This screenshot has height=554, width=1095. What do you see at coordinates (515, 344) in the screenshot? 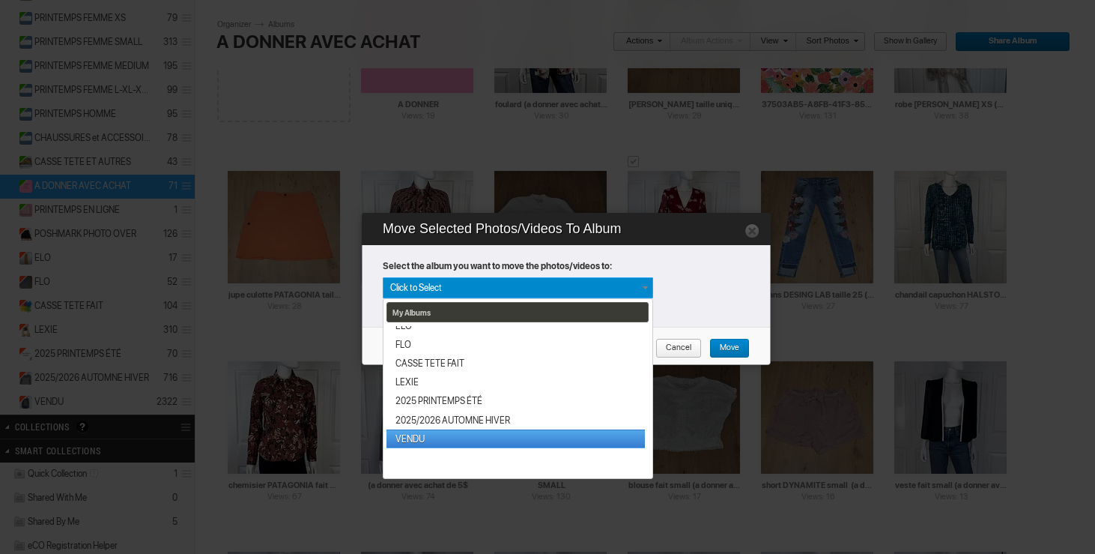
I see `a: FLO` at bounding box center [515, 344].